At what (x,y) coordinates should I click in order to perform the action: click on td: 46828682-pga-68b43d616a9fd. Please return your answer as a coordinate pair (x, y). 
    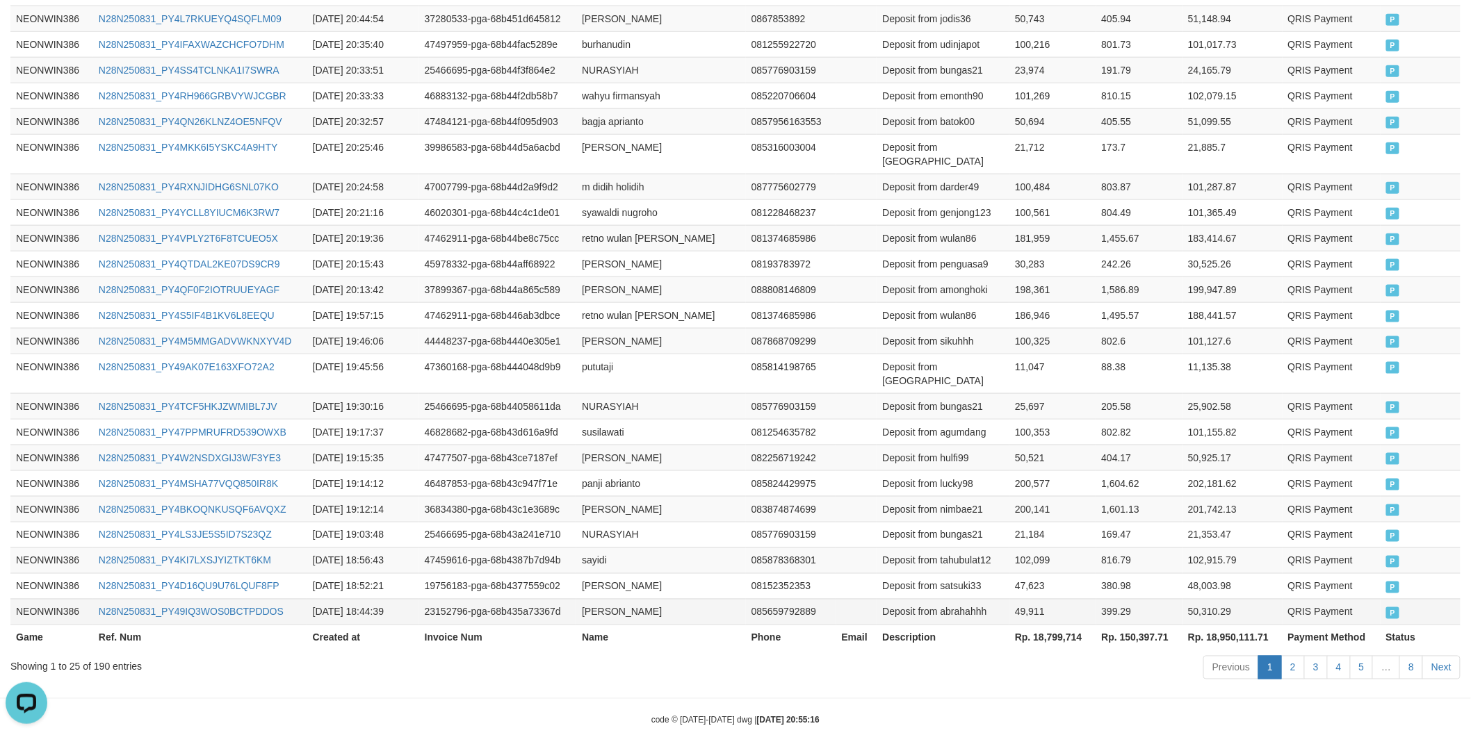
    Looking at the image, I should click on (498, 432).